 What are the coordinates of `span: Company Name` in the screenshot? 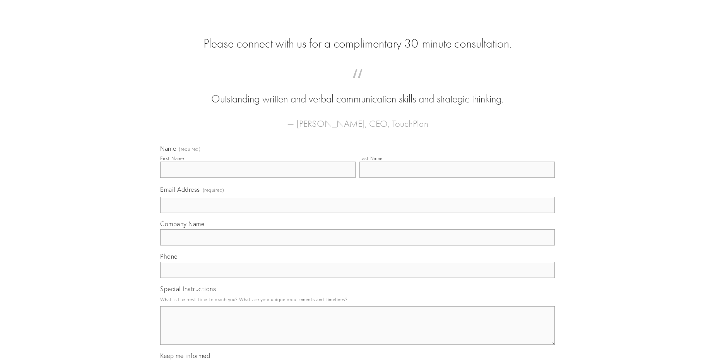 It's located at (182, 224).